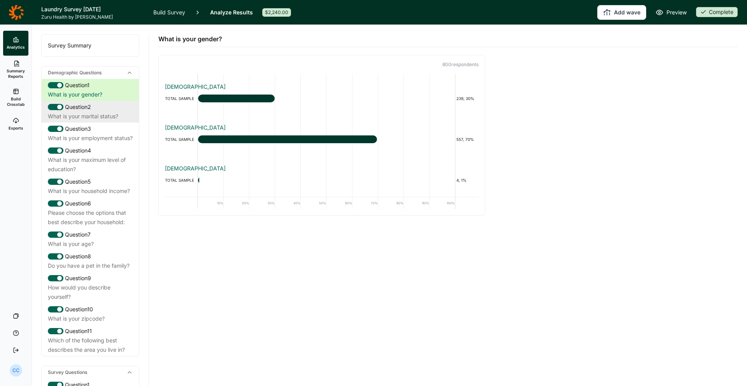 The width and height of the screenshot is (747, 386). Describe the element at coordinates (90, 244) in the screenshot. I see `div: What is your age?` at that location.